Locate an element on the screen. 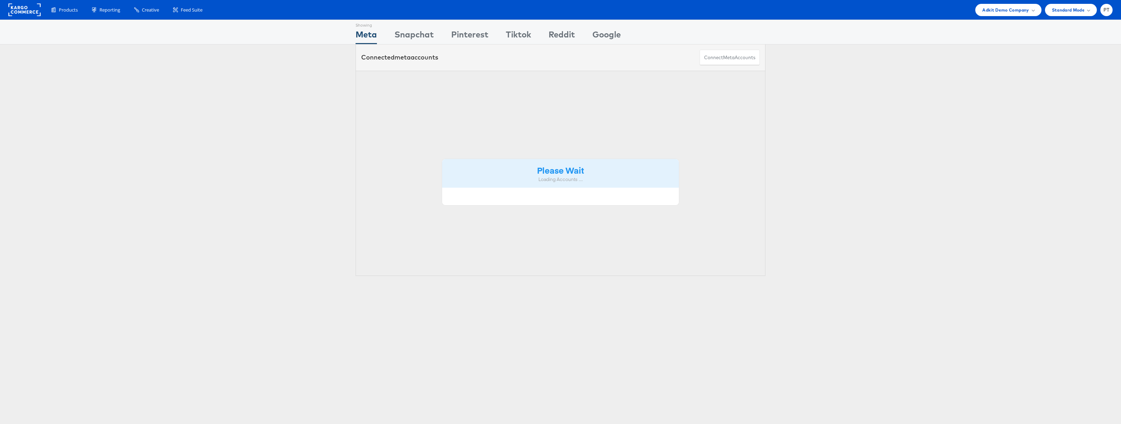 The width and height of the screenshot is (1121, 424). span: Feed Suite is located at coordinates (192, 10).